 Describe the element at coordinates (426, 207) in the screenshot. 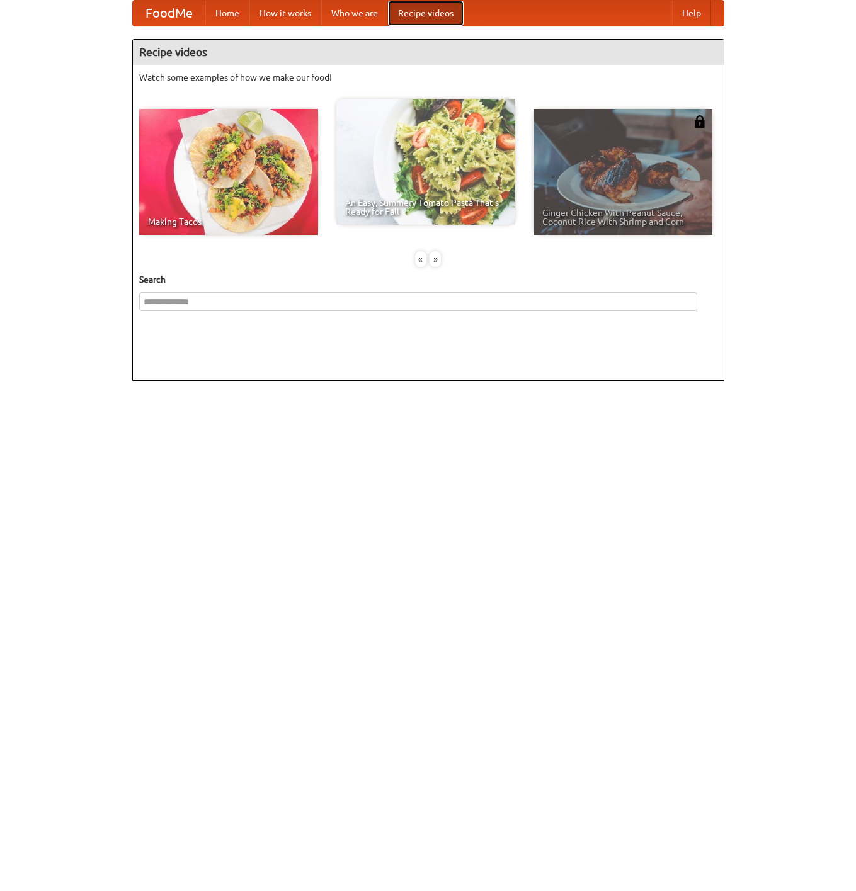

I see `span: An Easy, Summery Tomato Pasta That's Ready for Fall` at that location.